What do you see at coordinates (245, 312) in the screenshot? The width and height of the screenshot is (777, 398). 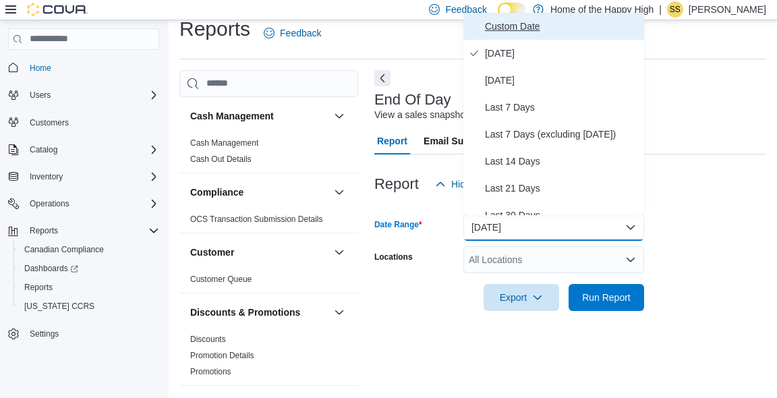 I see `h3: Discounts & Promotions` at bounding box center [245, 312].